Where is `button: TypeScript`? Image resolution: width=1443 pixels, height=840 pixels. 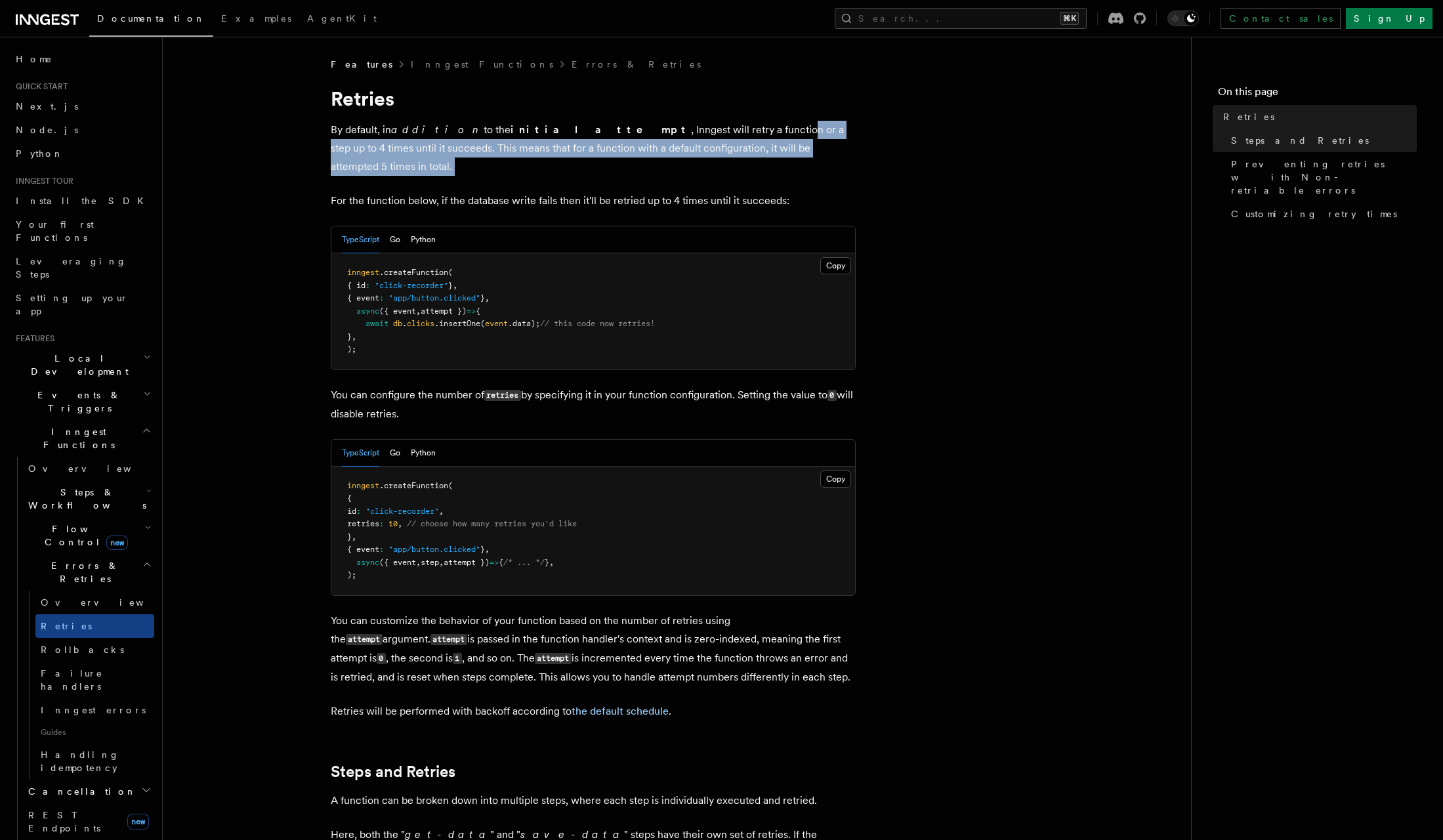
button: TypeScript is located at coordinates (361, 453).